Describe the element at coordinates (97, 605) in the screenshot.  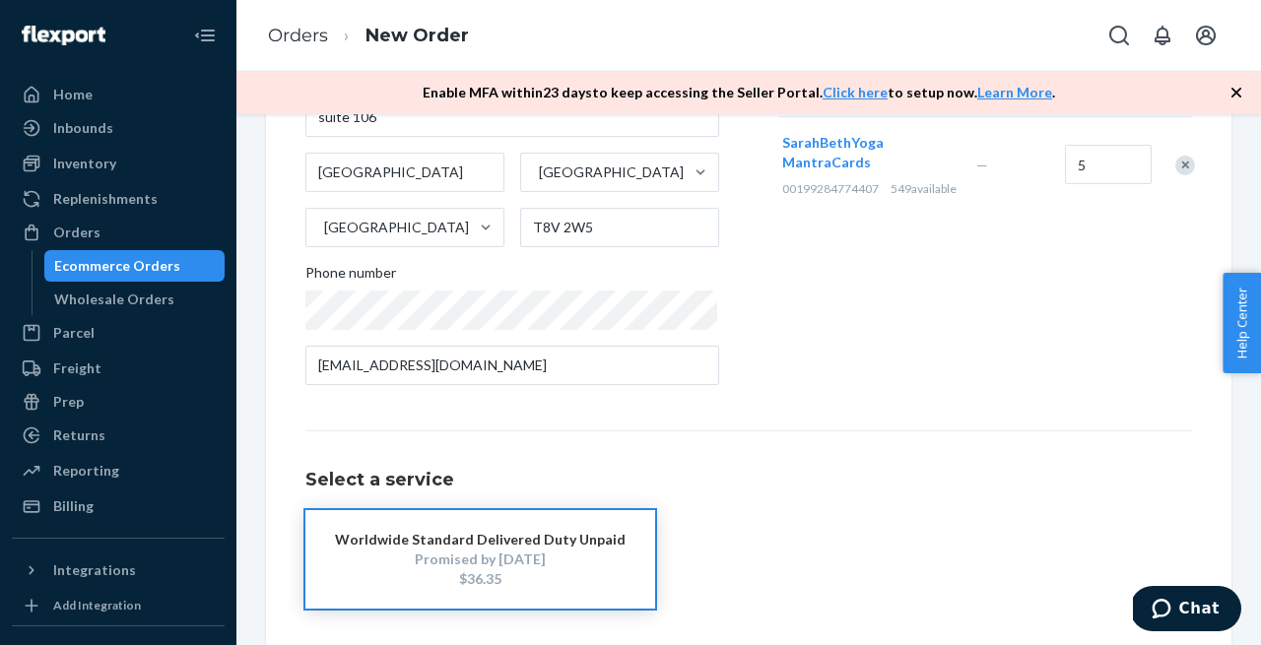
I see `div: Add Integration` at that location.